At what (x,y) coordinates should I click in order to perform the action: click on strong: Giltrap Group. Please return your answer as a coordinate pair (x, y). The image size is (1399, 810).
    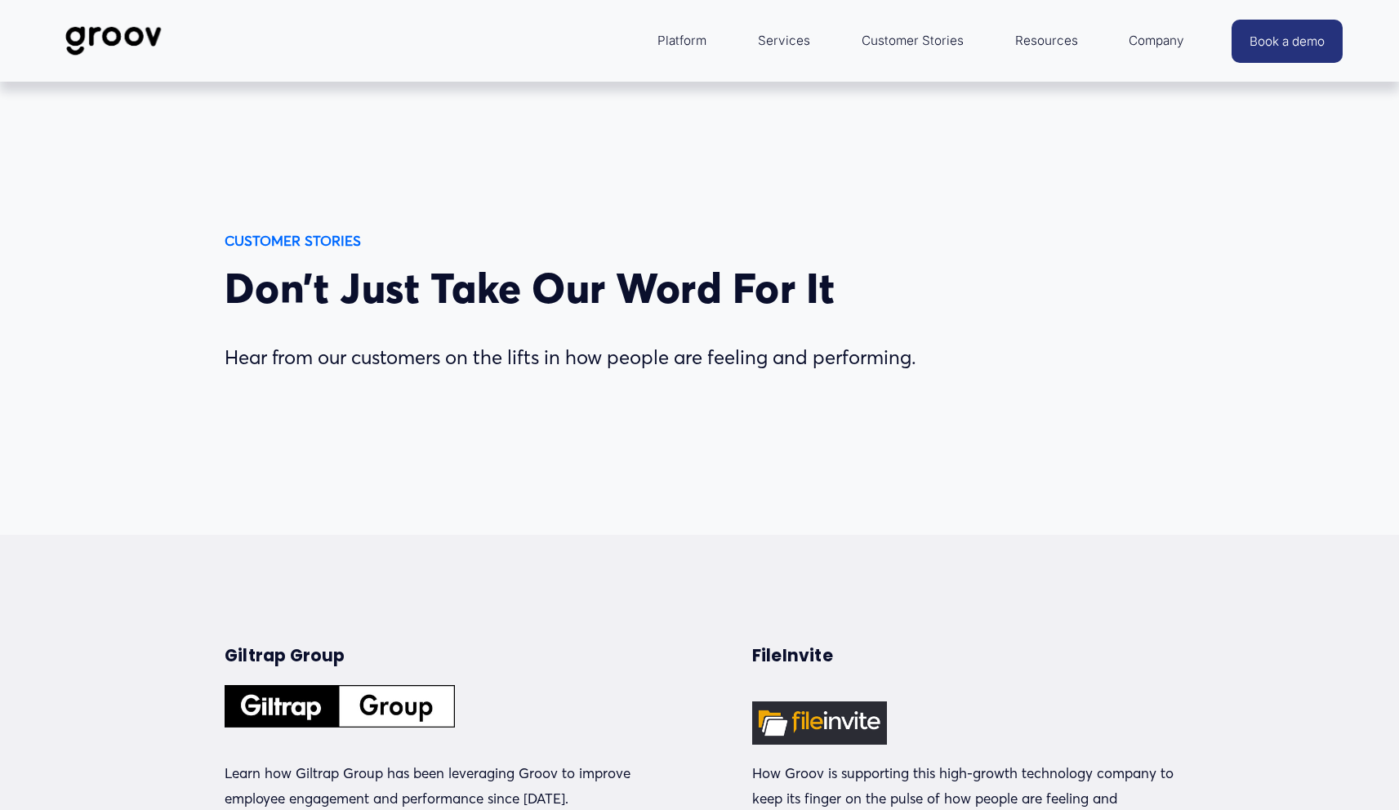
    Looking at the image, I should click on (285, 656).